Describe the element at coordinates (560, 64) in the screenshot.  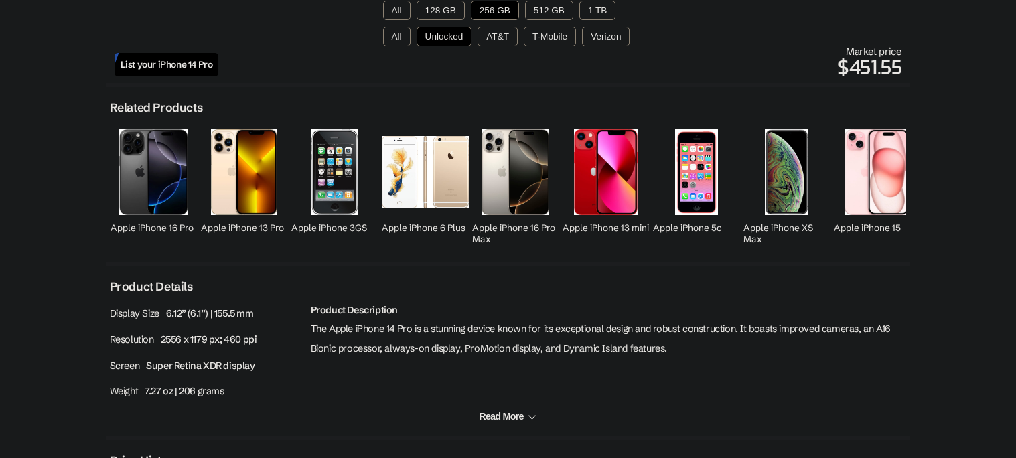
I see `div: Market price` at that location.